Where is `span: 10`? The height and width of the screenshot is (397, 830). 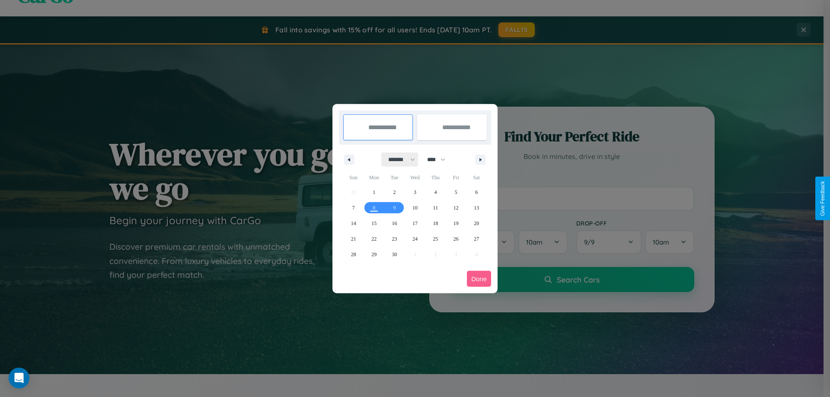 span: 10 is located at coordinates (415, 208).